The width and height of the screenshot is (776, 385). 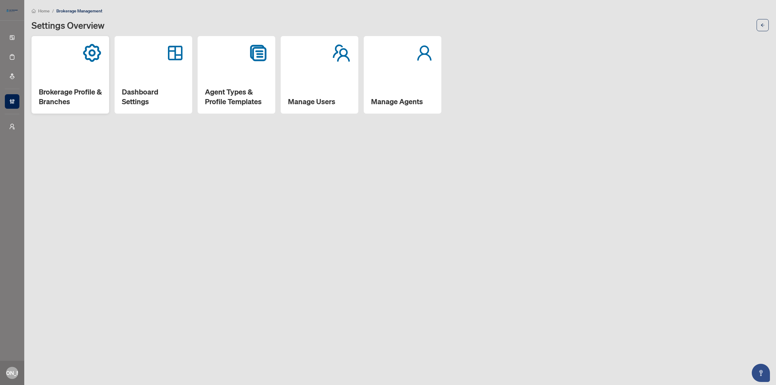 What do you see at coordinates (761, 373) in the screenshot?
I see `button: Open asap` at bounding box center [761, 373].